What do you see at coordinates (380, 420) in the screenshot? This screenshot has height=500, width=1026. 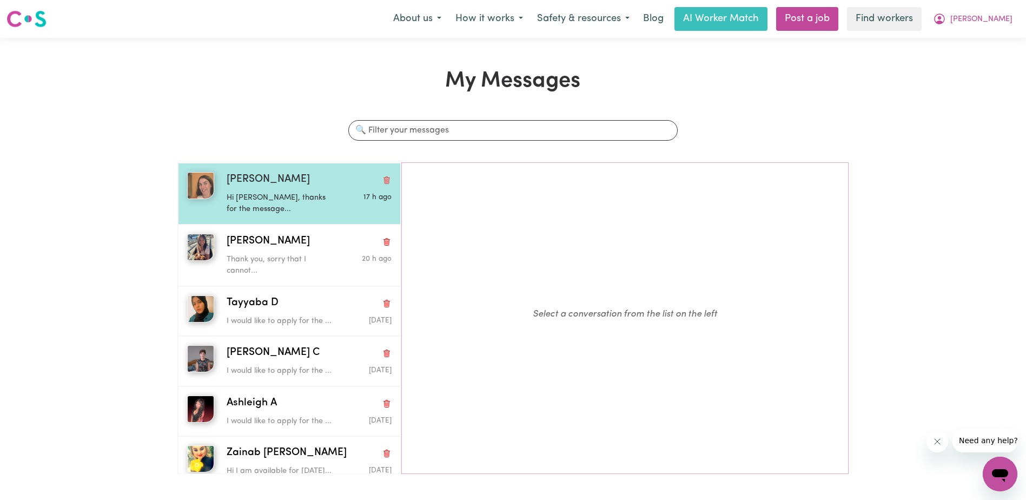 I see `span: Message sent on April 5, 2025` at bounding box center [380, 420].